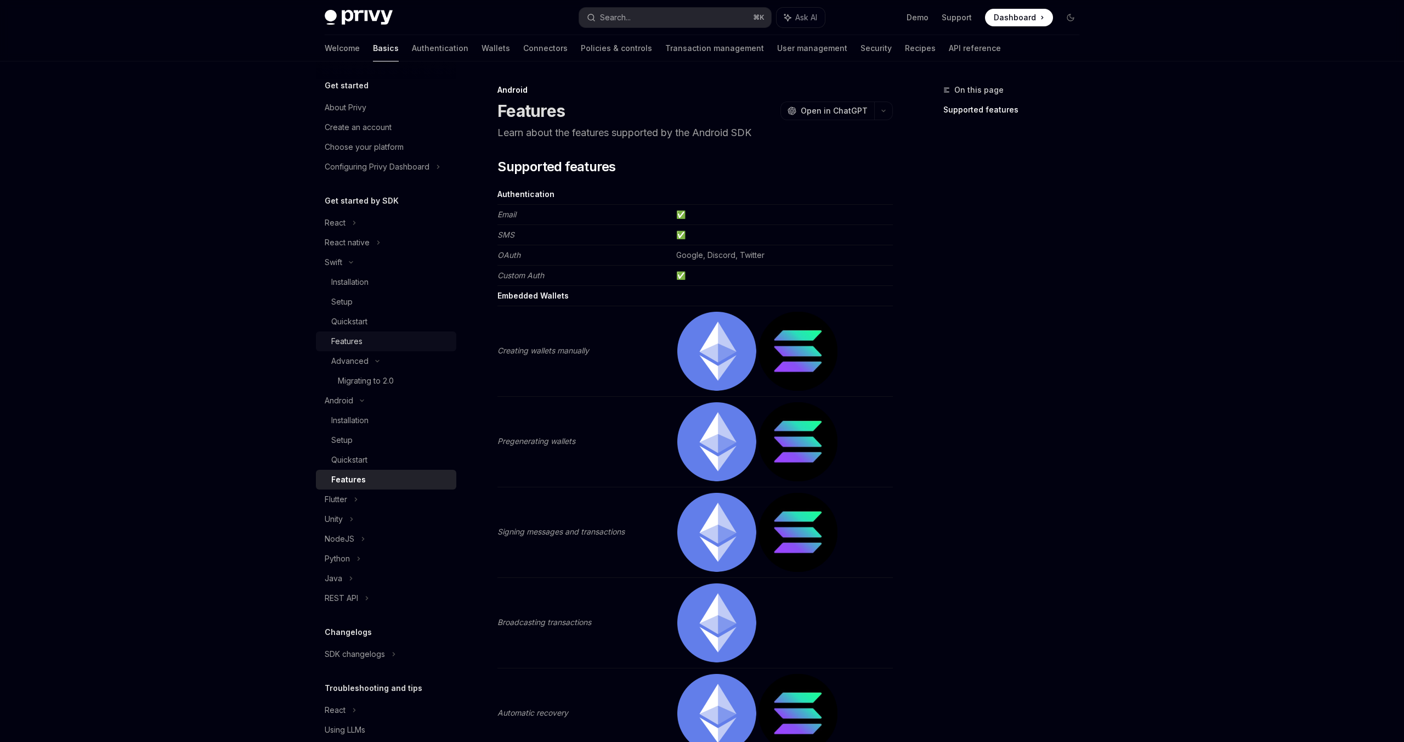 Image resolution: width=1404 pixels, height=742 pixels. I want to click on span: Ask AI, so click(806, 18).